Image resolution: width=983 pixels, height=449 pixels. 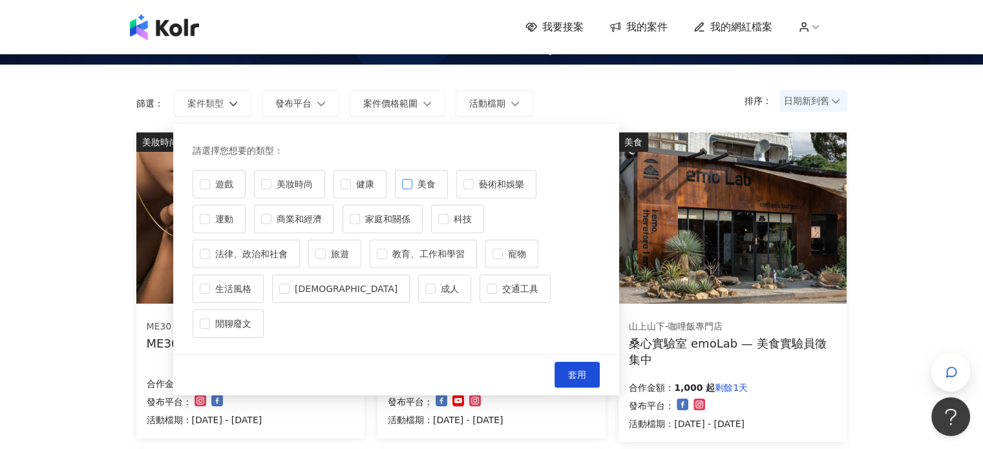 What do you see at coordinates (732, 327) in the screenshot?
I see `div: 山上山下-咖哩飯專門店` at bounding box center [732, 327].